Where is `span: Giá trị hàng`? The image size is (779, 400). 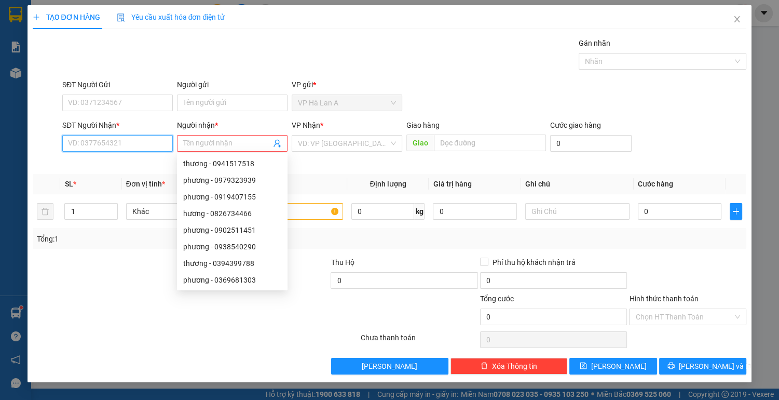
span: Giá trị hàng is located at coordinates (452, 184).